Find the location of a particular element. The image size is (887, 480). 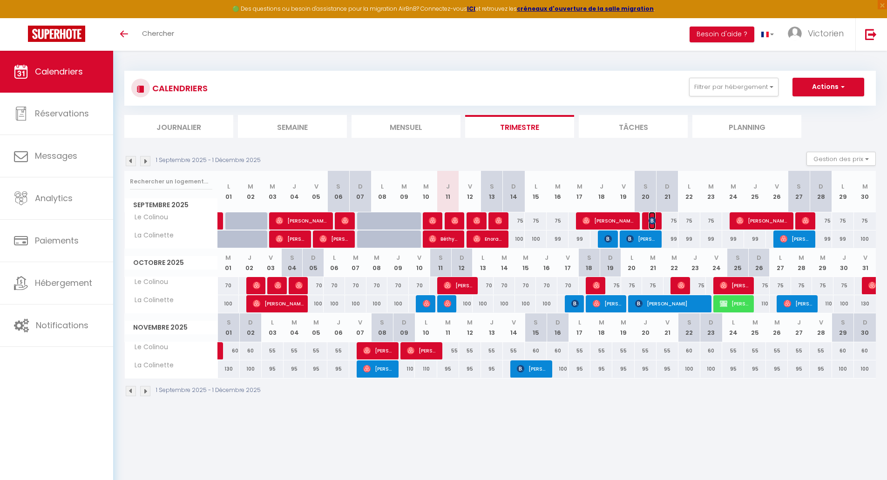

th: 08 is located at coordinates (377, 263).